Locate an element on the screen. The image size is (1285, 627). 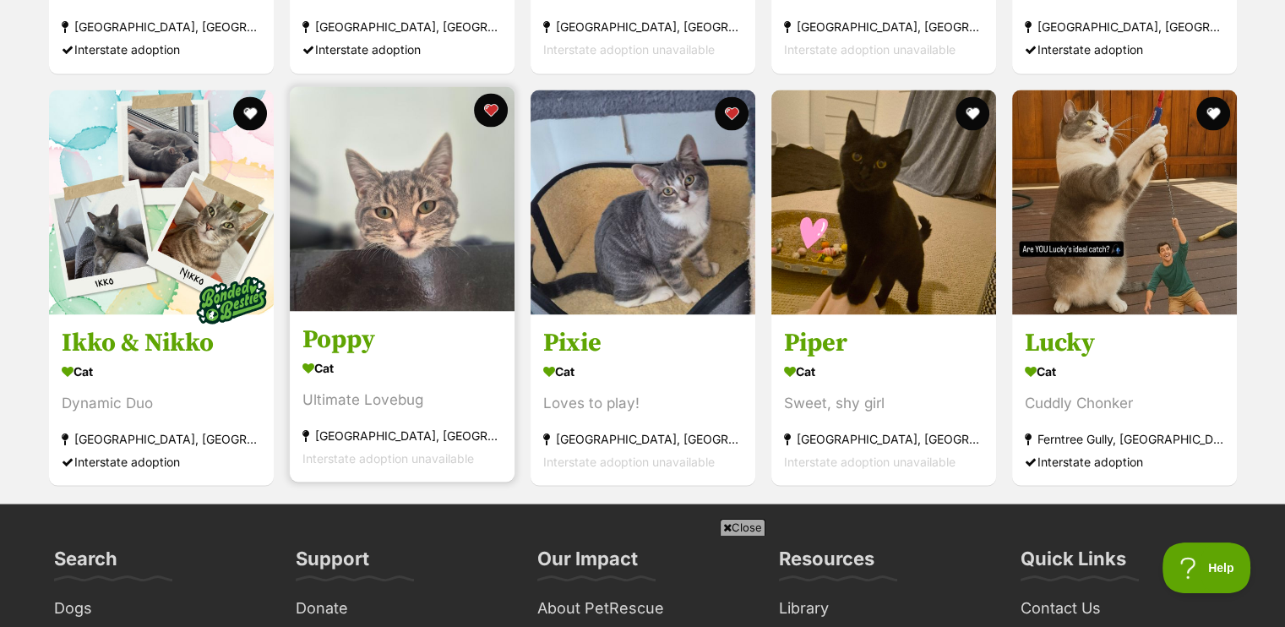
span: Close is located at coordinates (743, 527).